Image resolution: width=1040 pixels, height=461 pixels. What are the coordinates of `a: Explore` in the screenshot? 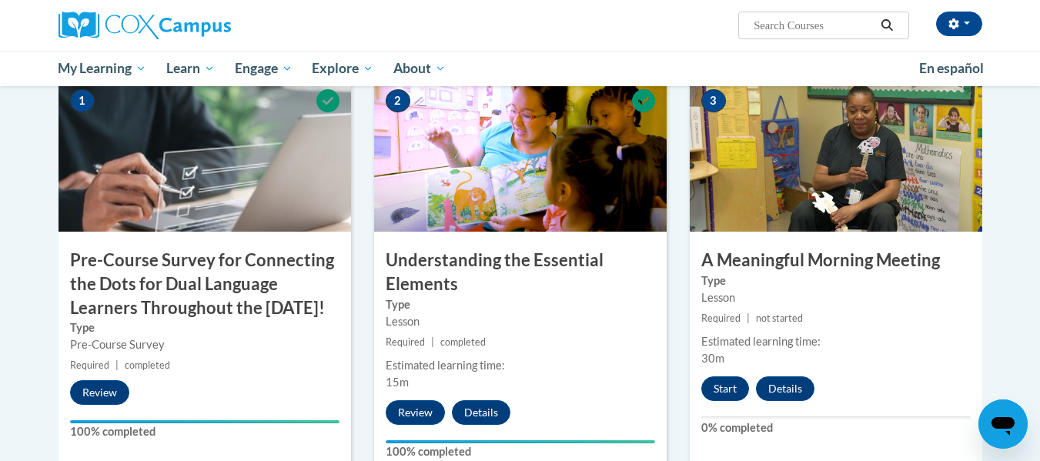 It's located at (342, 68).